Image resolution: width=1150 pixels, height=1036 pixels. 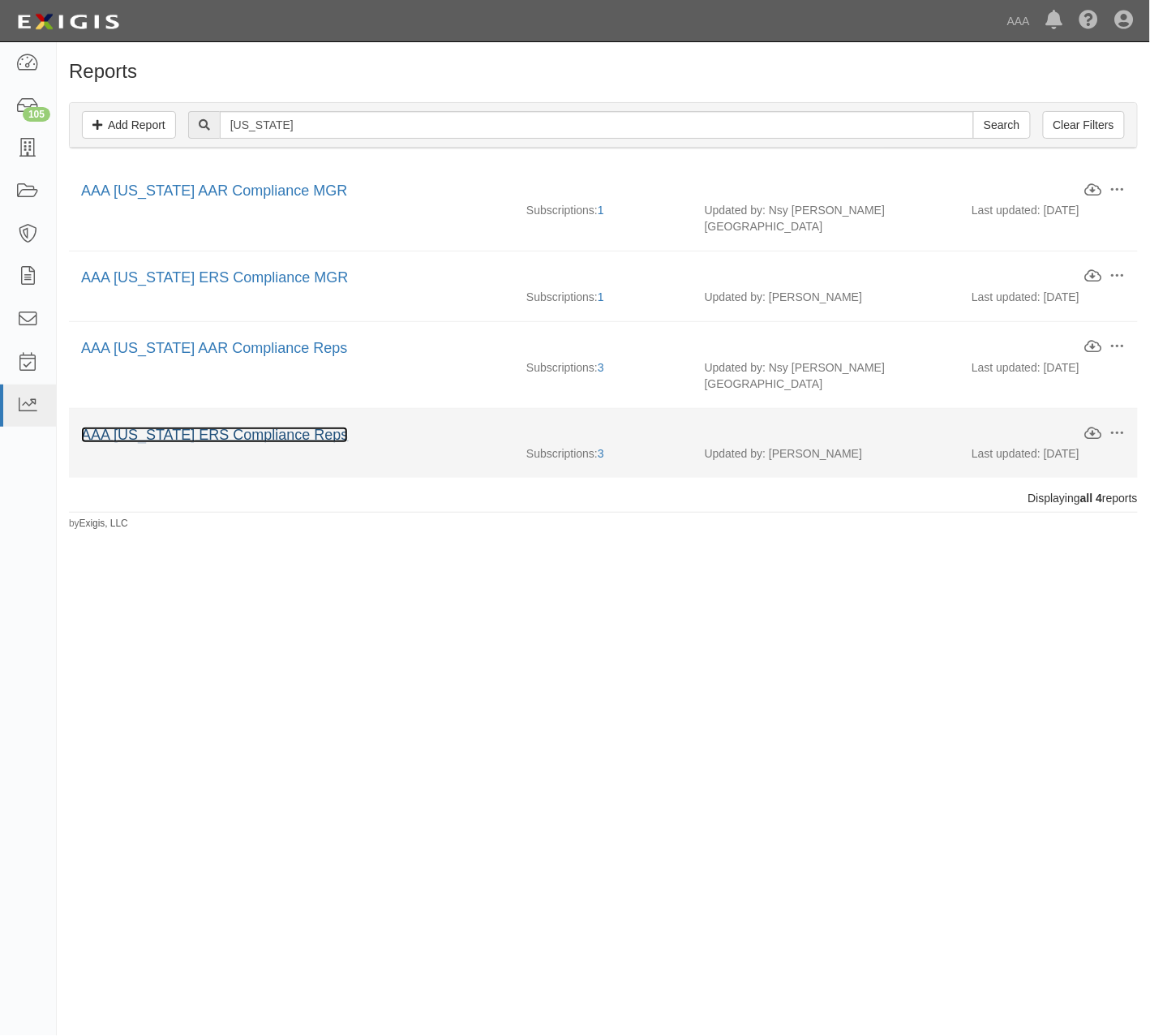 What do you see at coordinates (98, 524) in the screenshot?
I see `small: by` at bounding box center [98, 524].